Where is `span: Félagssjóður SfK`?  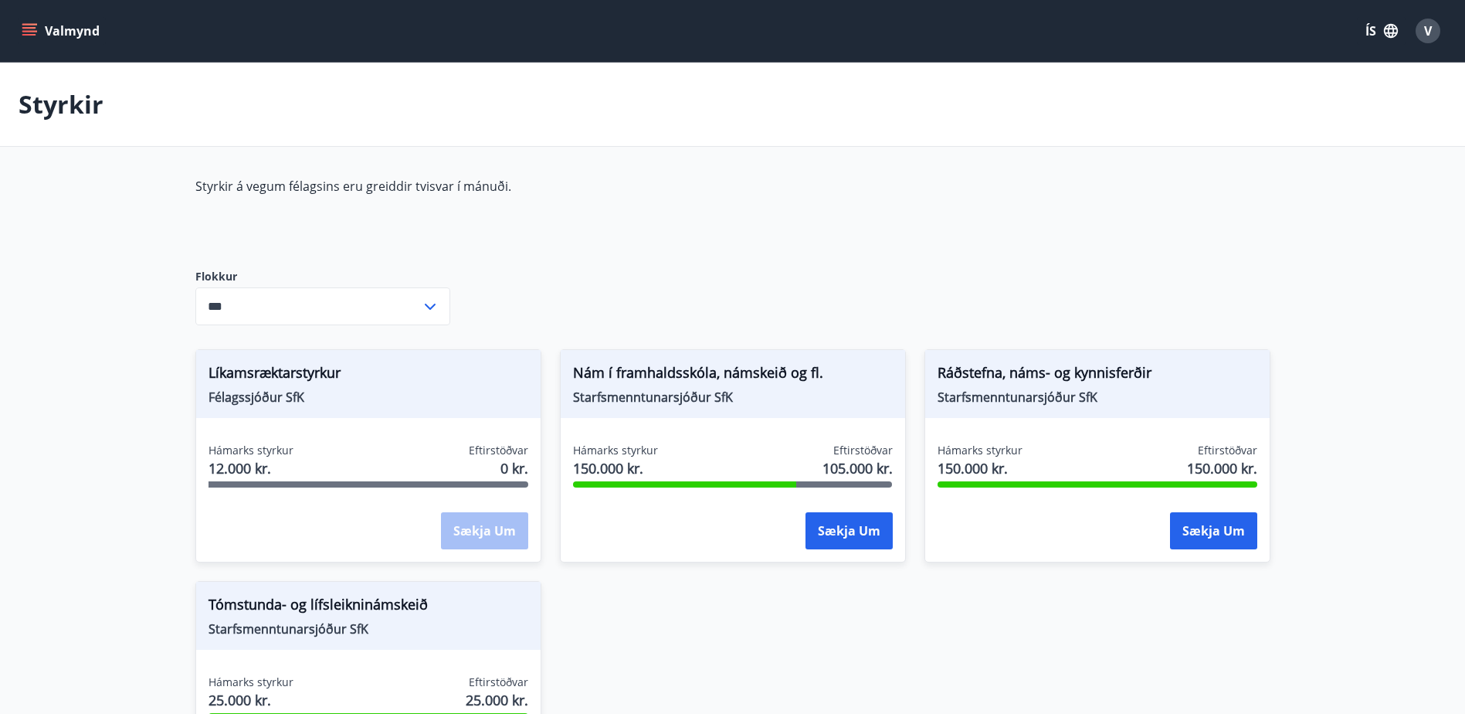 span: Félagssjóður SfK is located at coordinates (368, 397).